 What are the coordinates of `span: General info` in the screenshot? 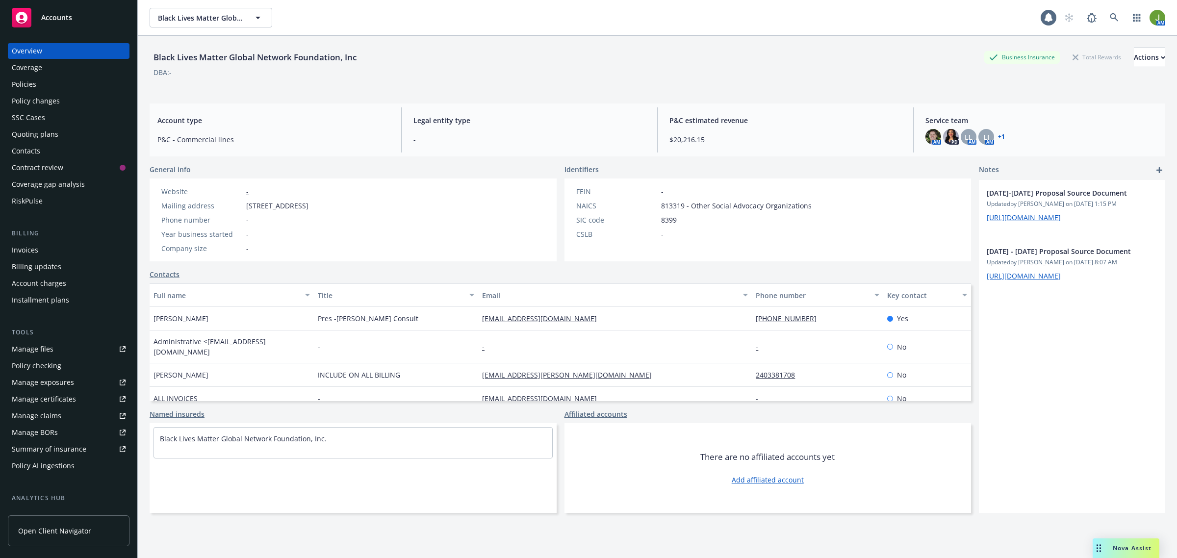 It's located at (170, 169).